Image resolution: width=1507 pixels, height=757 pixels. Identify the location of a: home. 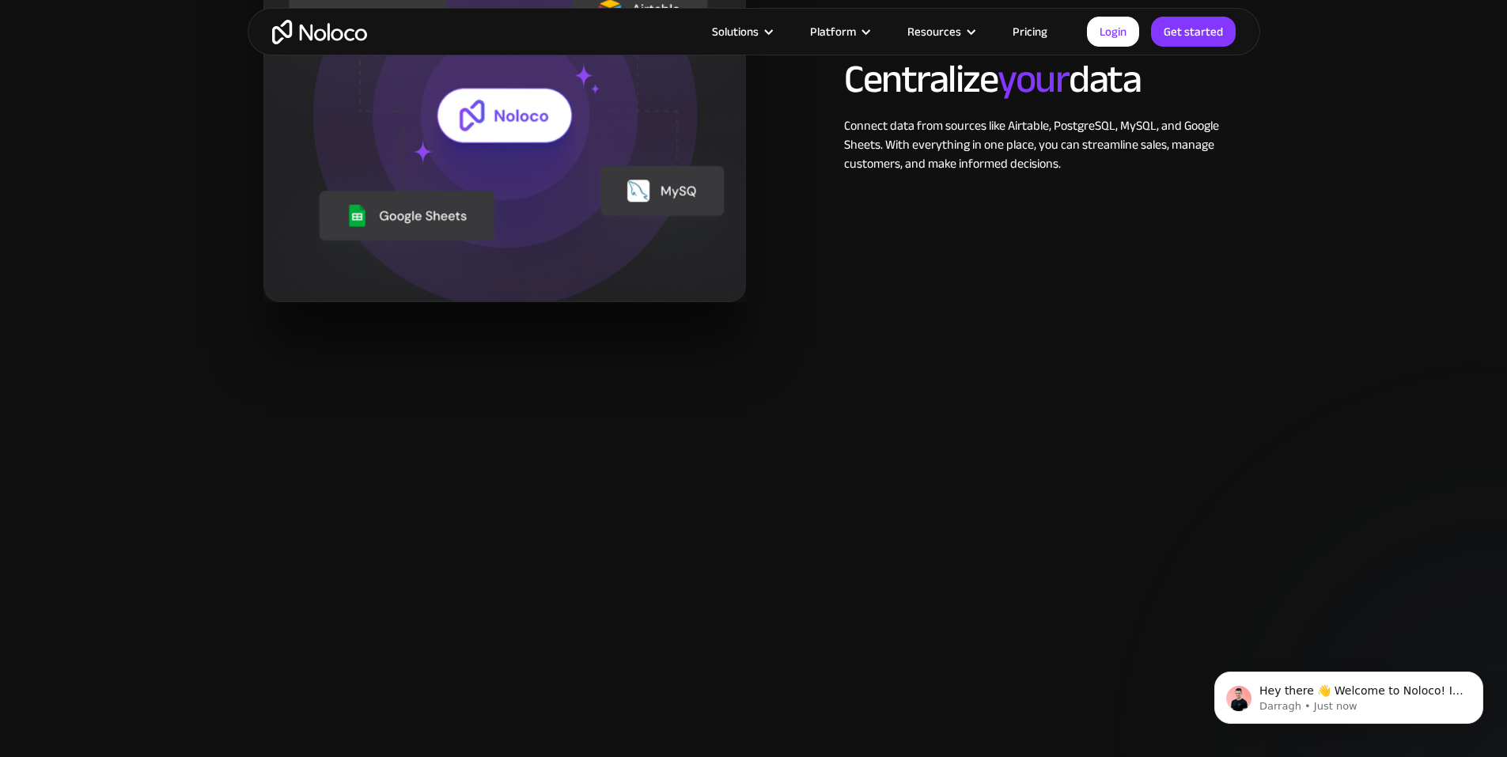
(320, 32).